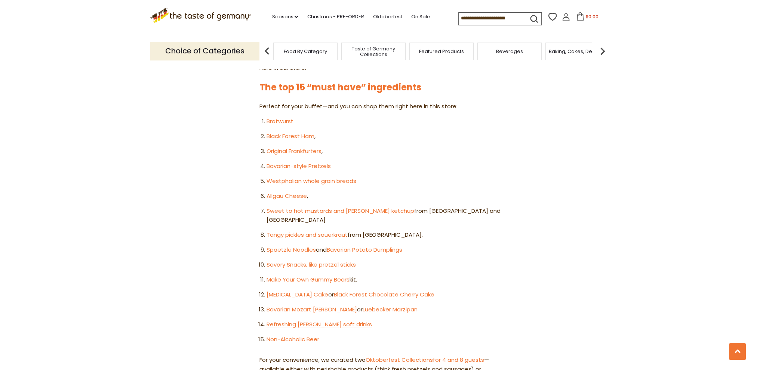  Describe the element at coordinates (587, 18) in the screenshot. I see `button: $0.00` at that location.